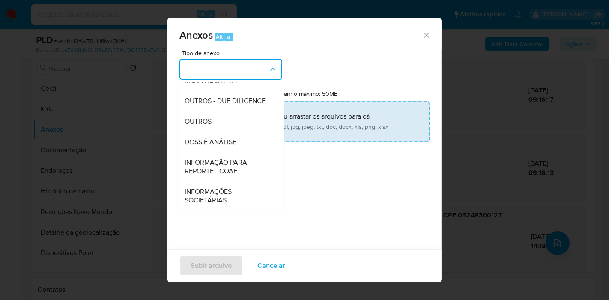  Describe the element at coordinates (225, 101) in the screenshot. I see `span: OUTROS - DUE DILIGENCE` at that location.